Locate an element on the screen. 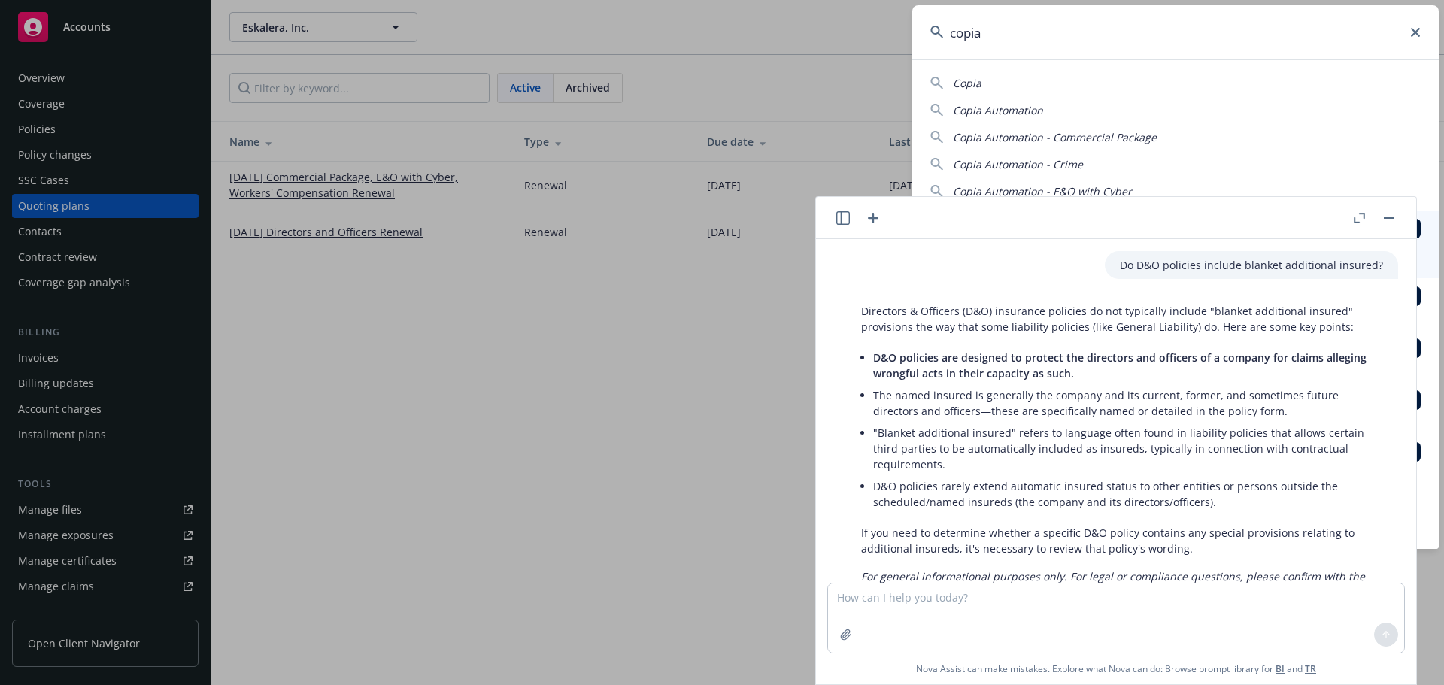  span: Copia Automation is located at coordinates (998, 110).